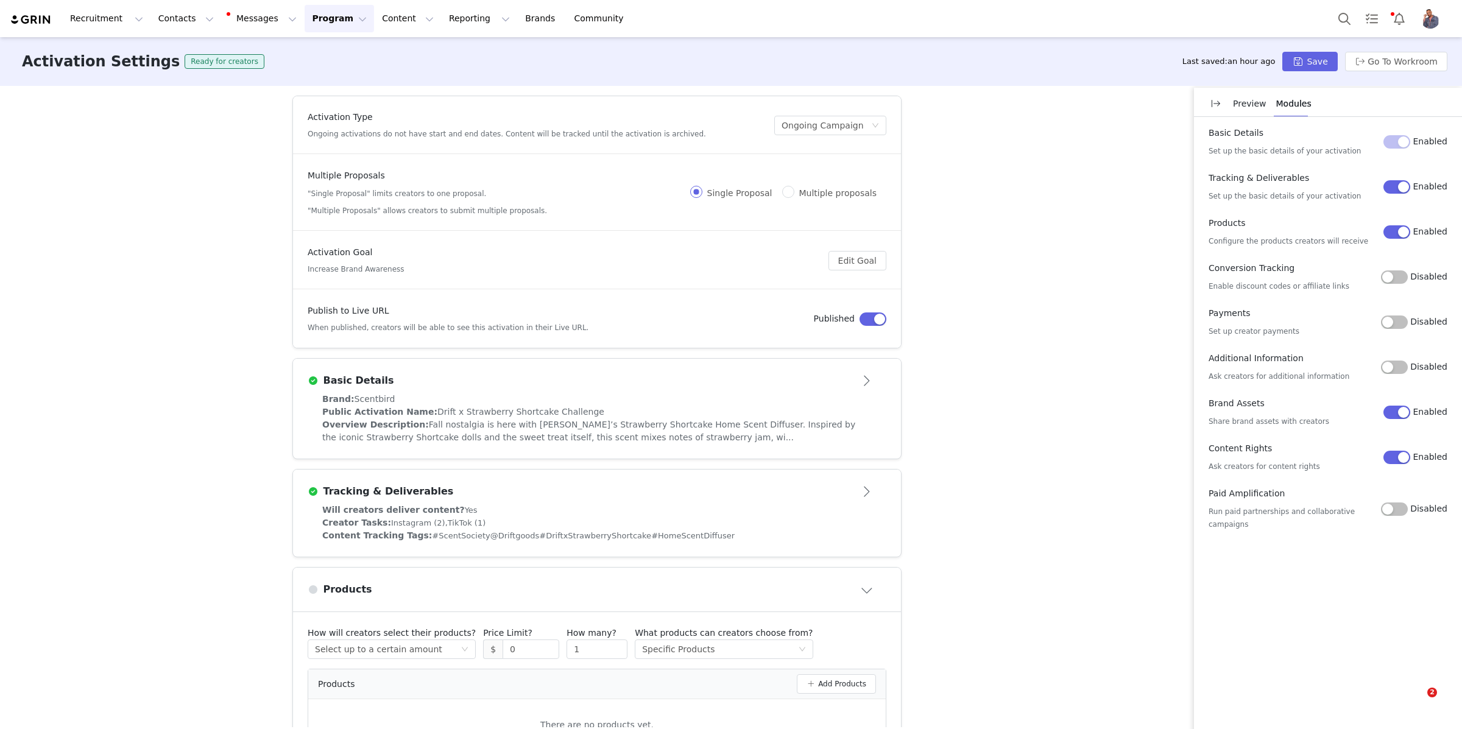 This screenshot has width=1462, height=729. I want to click on span: Payments, so click(1230, 313).